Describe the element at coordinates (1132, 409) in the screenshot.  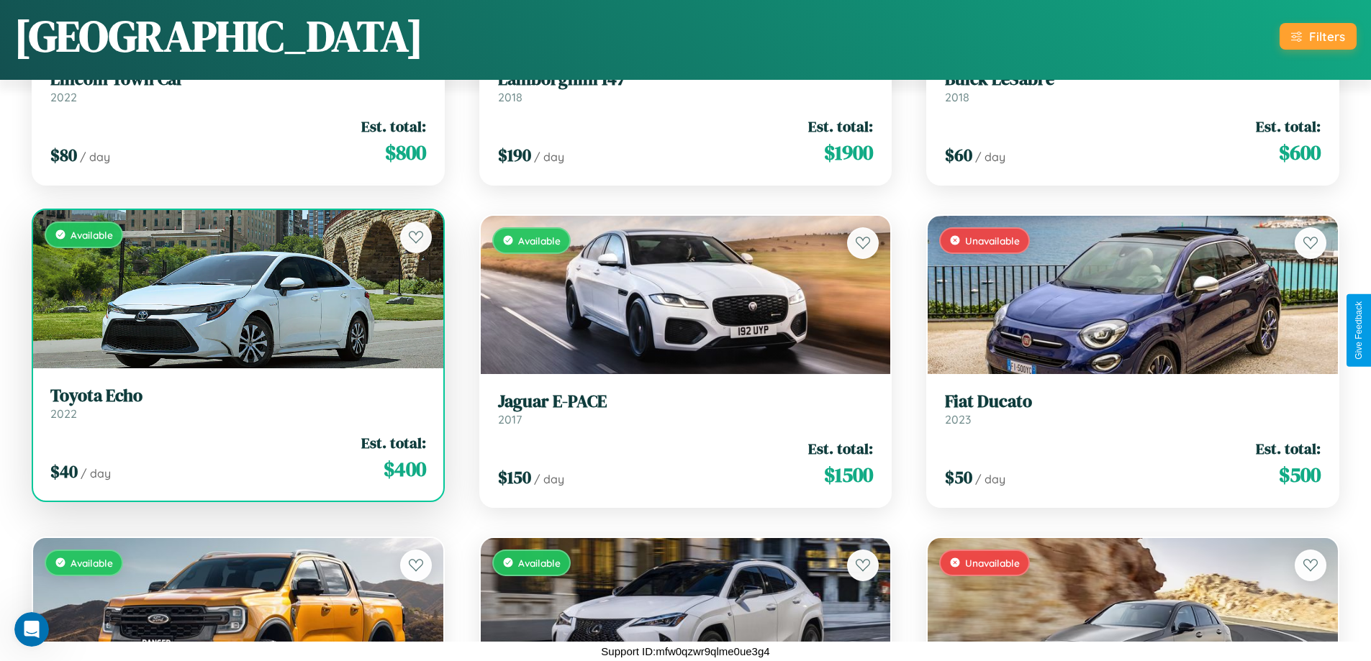
I see `a: Fiat Ducato2023` at that location.